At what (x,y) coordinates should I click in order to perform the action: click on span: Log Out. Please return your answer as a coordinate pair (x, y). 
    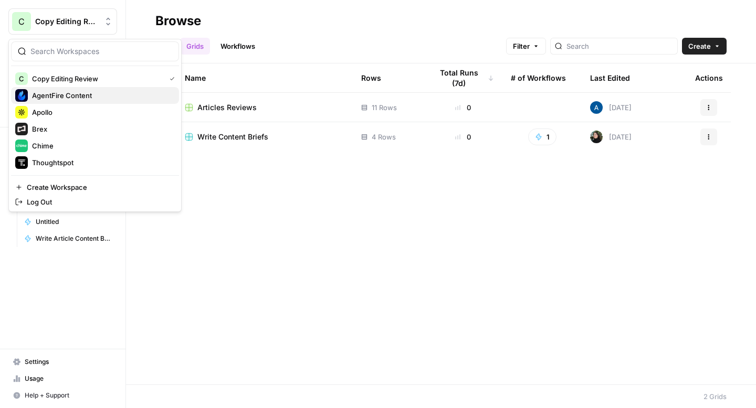
    Looking at the image, I should click on (99, 202).